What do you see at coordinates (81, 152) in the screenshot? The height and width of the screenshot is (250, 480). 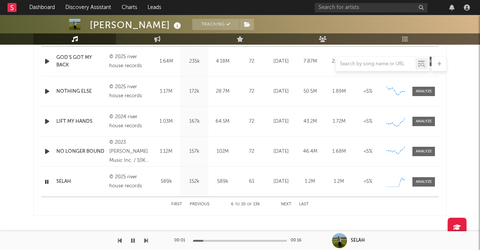 I see `div: NO LONGER BOUND` at bounding box center [81, 152].